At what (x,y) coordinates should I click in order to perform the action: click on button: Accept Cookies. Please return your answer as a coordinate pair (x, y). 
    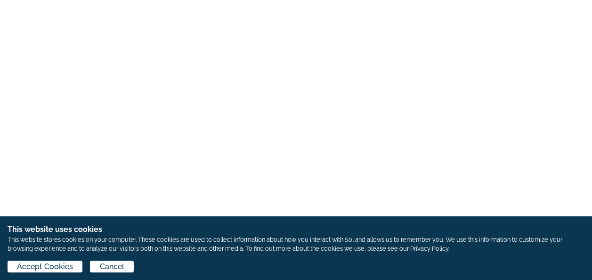
    Looking at the image, I should click on (45, 266).